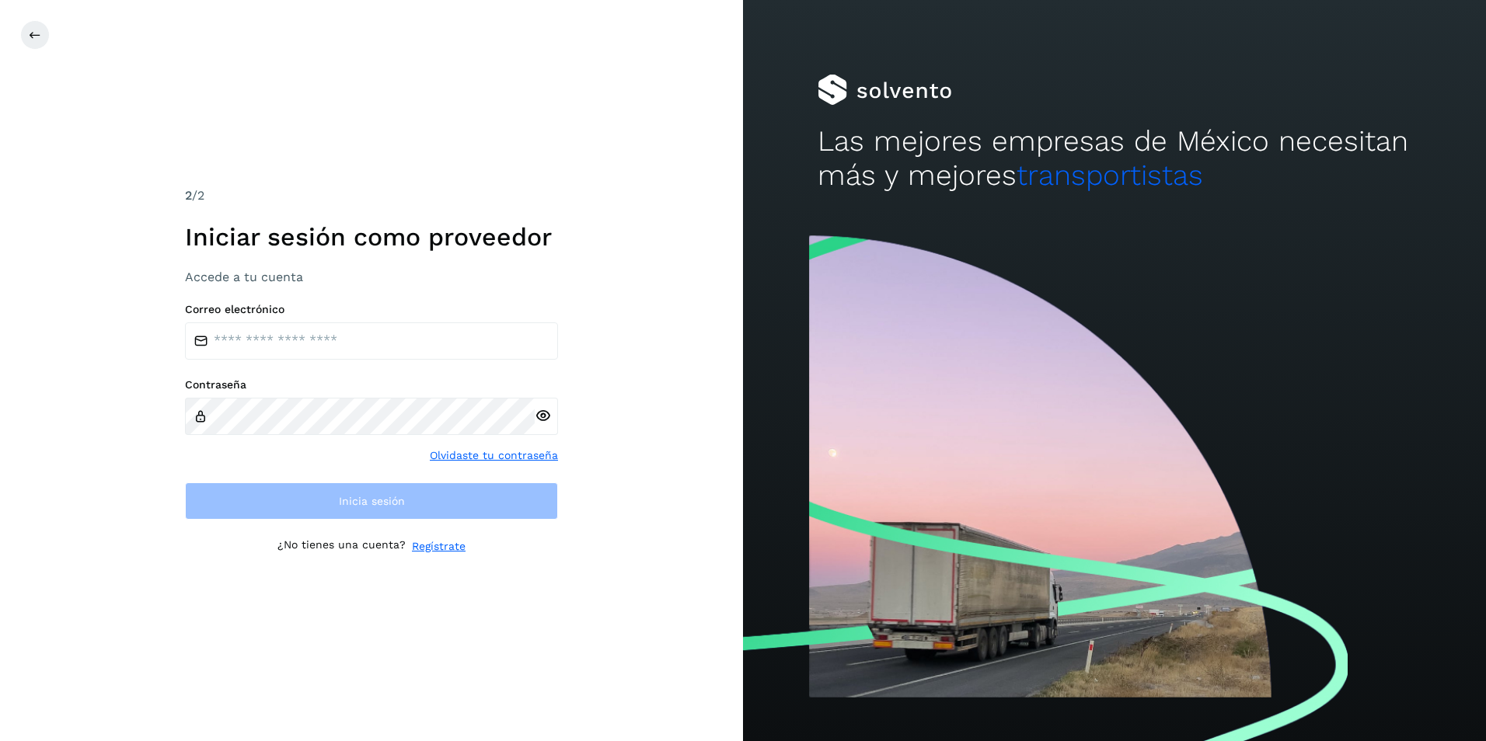  What do you see at coordinates (371, 501) in the screenshot?
I see `button: Inicia sesión` at bounding box center [371, 501].